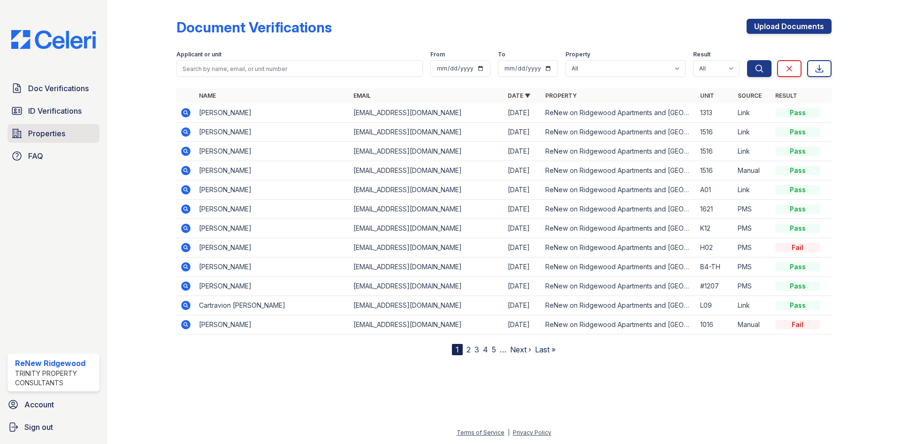 This screenshot has width=901, height=444. I want to click on a: Properties, so click(54, 133).